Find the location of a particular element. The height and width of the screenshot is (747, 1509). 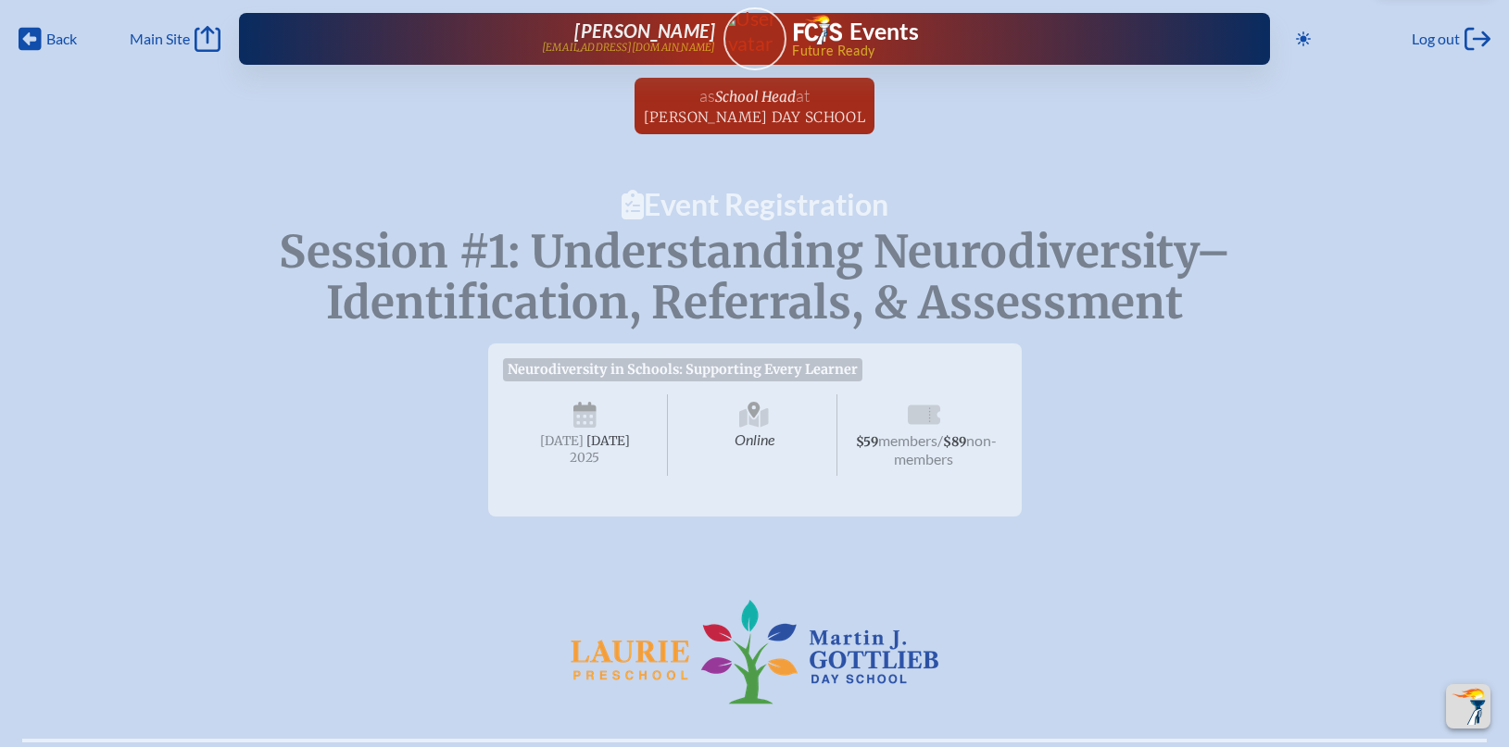

a: User Avatar is located at coordinates (755, 39).